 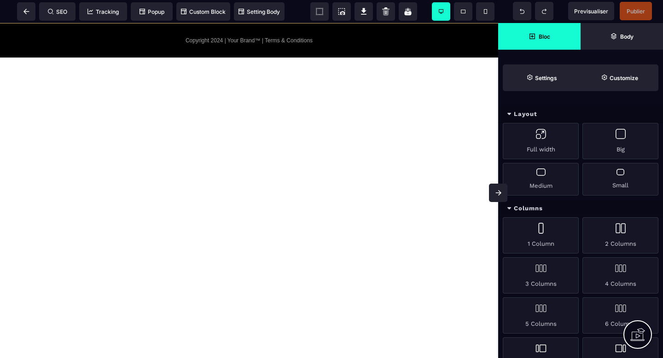 I want to click on span: Screenshot, so click(x=342, y=12).